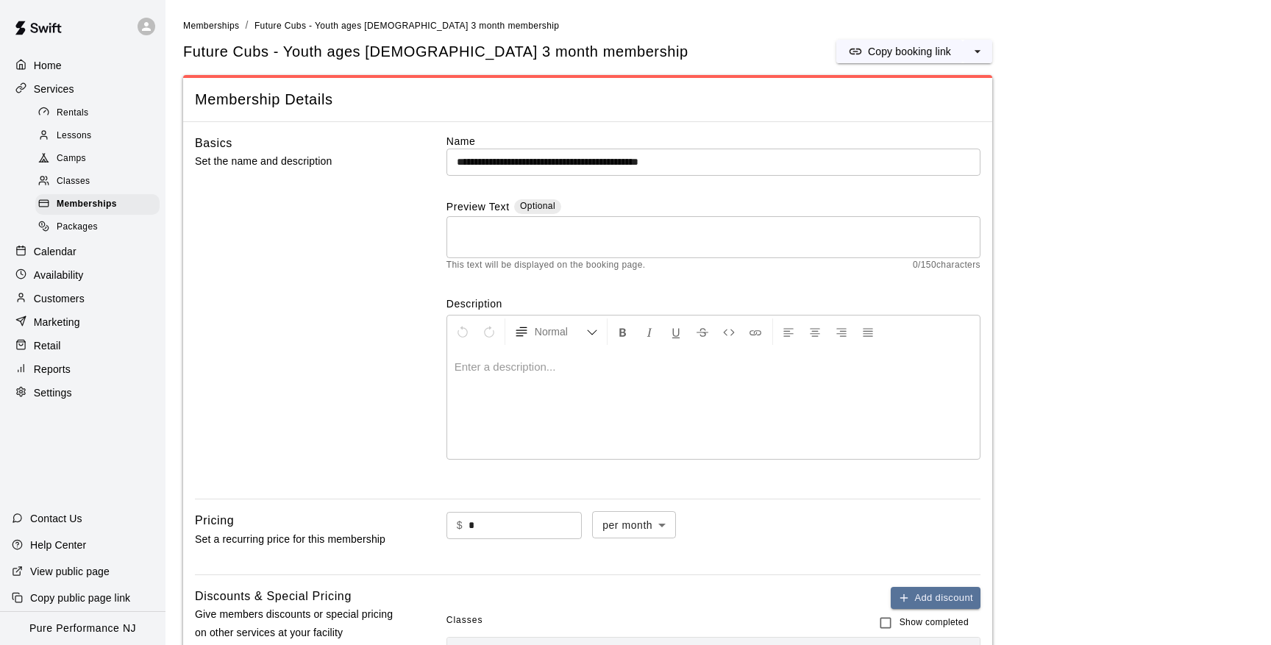 The width and height of the screenshot is (1271, 645). Describe the element at coordinates (57, 322) in the screenshot. I see `p: Marketing` at that location.